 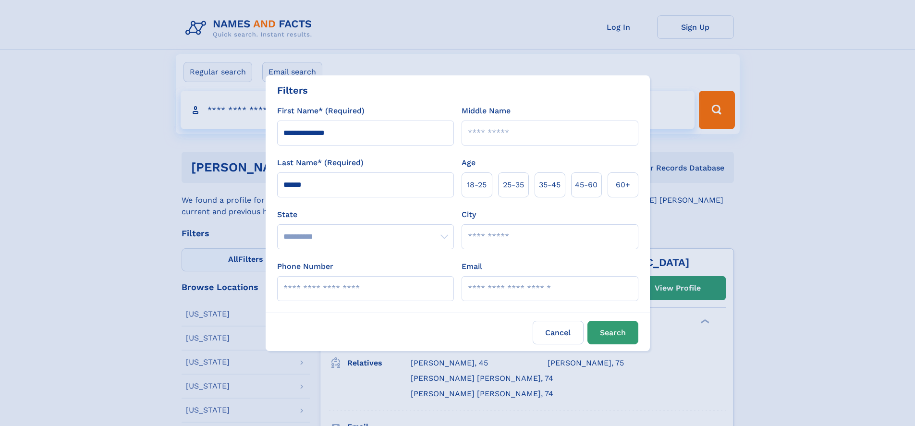 I want to click on label: City, so click(x=469, y=215).